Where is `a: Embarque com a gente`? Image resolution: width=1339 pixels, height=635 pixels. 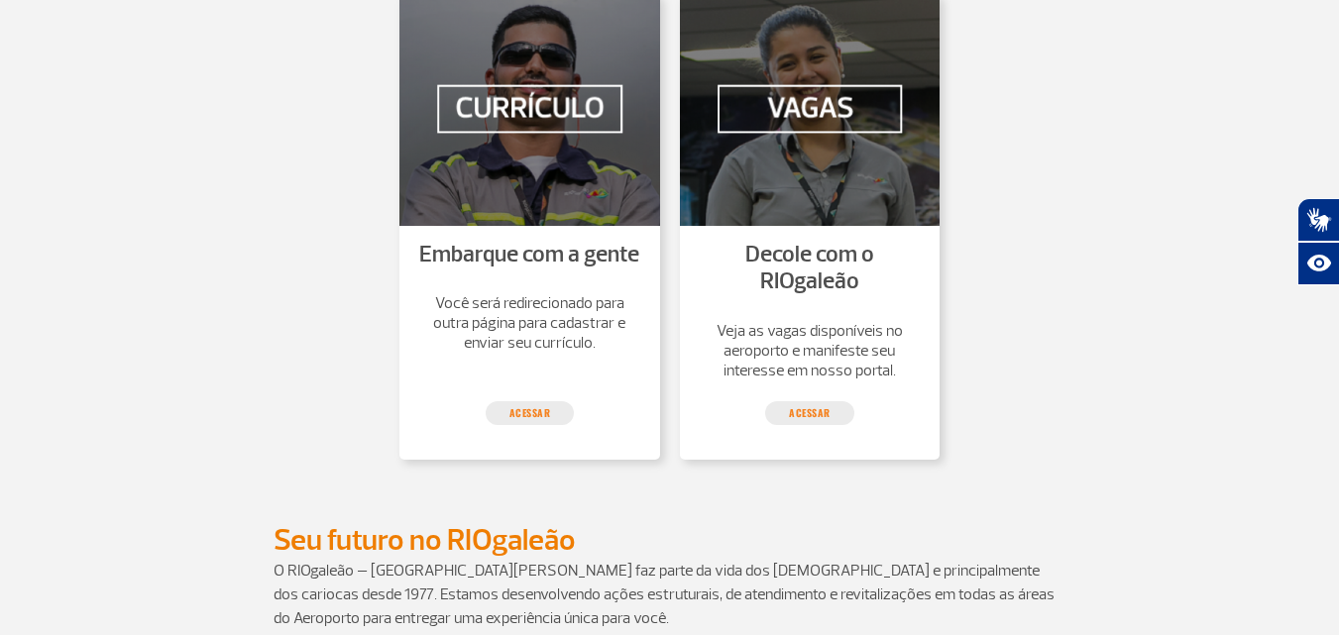 a: Embarque com a gente is located at coordinates (529, 254).